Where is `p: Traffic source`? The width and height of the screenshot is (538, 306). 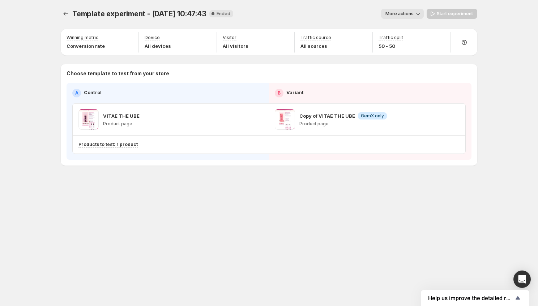
p: Traffic source is located at coordinates (316, 38).